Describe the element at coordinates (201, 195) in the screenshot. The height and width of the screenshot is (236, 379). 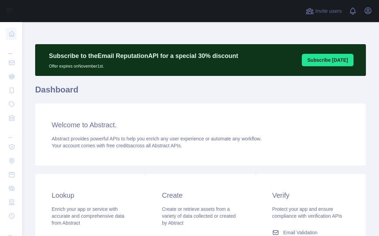
I see `h3: Create` at that location.